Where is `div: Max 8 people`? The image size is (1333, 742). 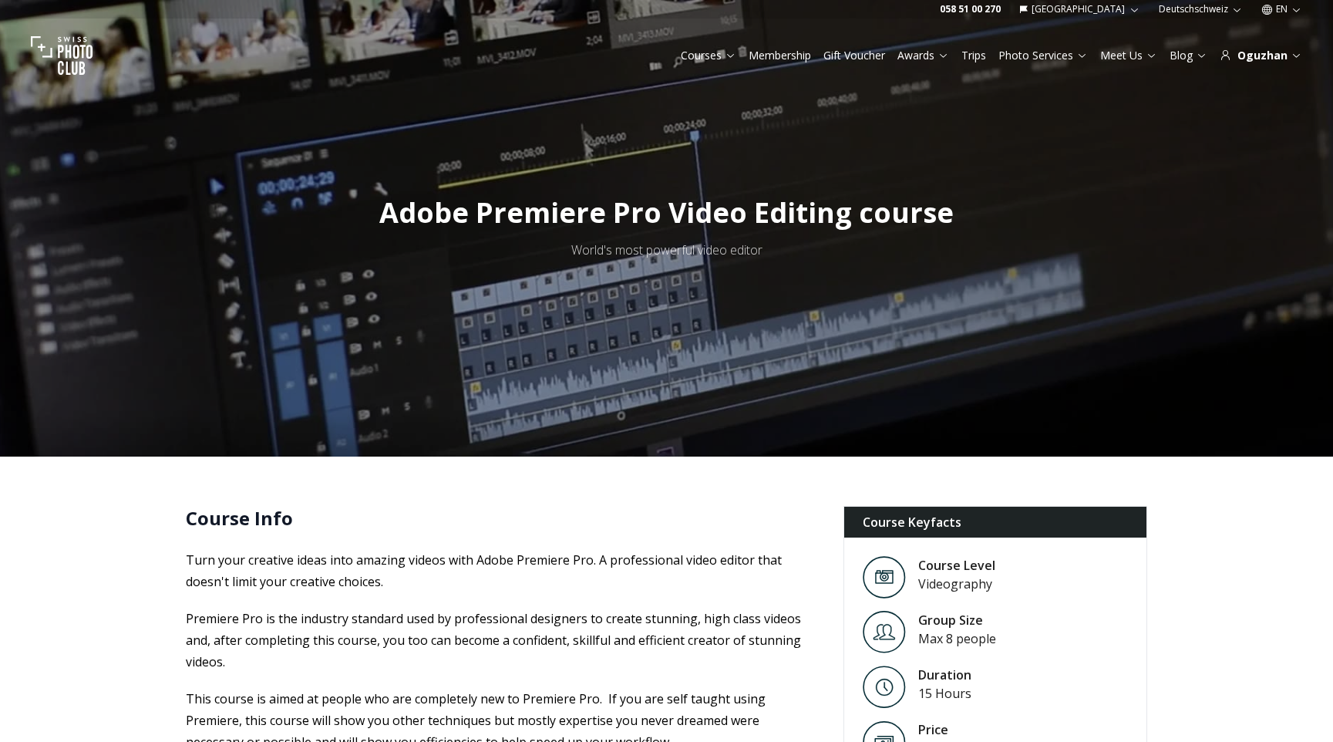 div: Max 8 people is located at coordinates (957, 638).